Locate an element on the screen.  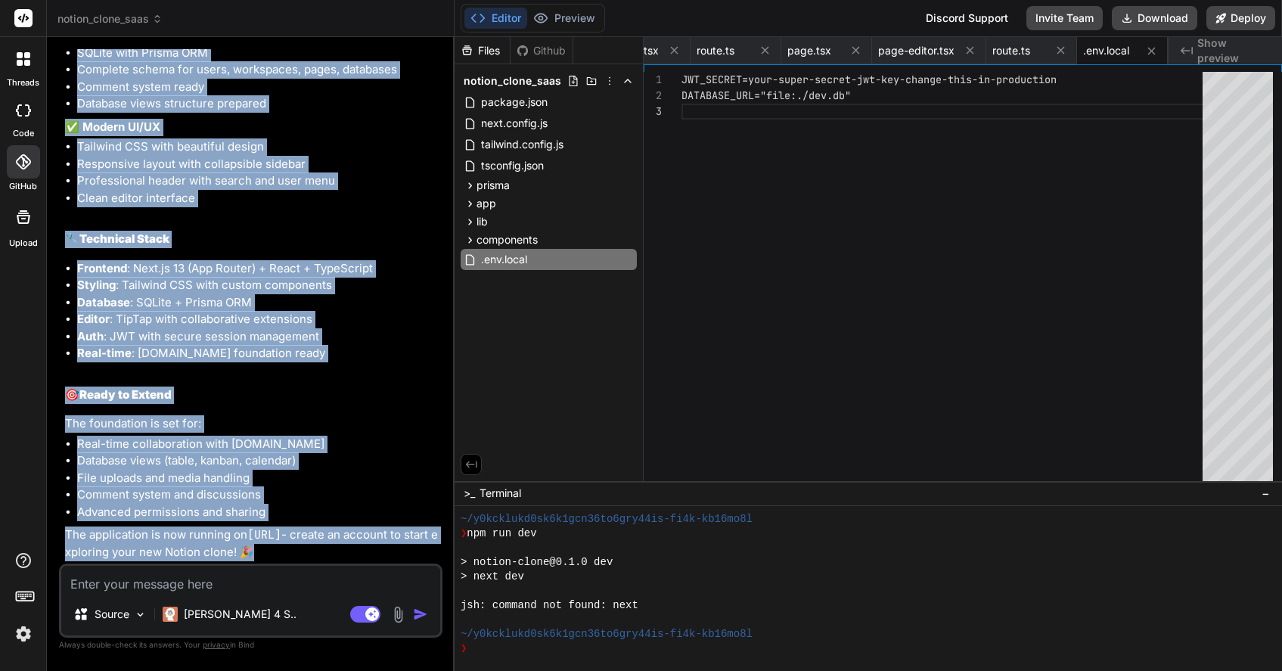
strong: Real-time is located at coordinates (104, 353).